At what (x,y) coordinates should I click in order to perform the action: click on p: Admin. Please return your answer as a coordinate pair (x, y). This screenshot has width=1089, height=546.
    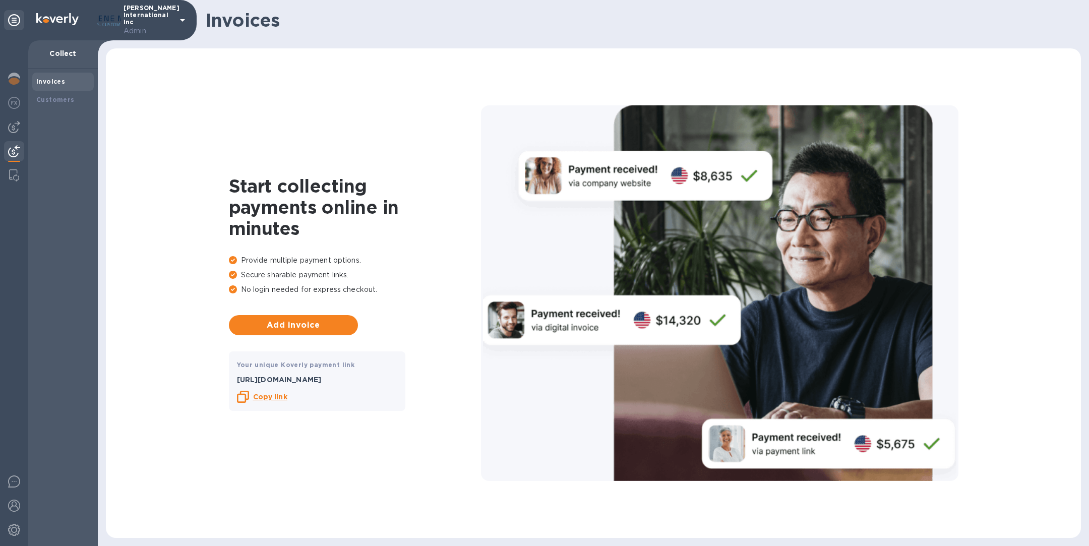
    Looking at the image, I should click on (149, 31).